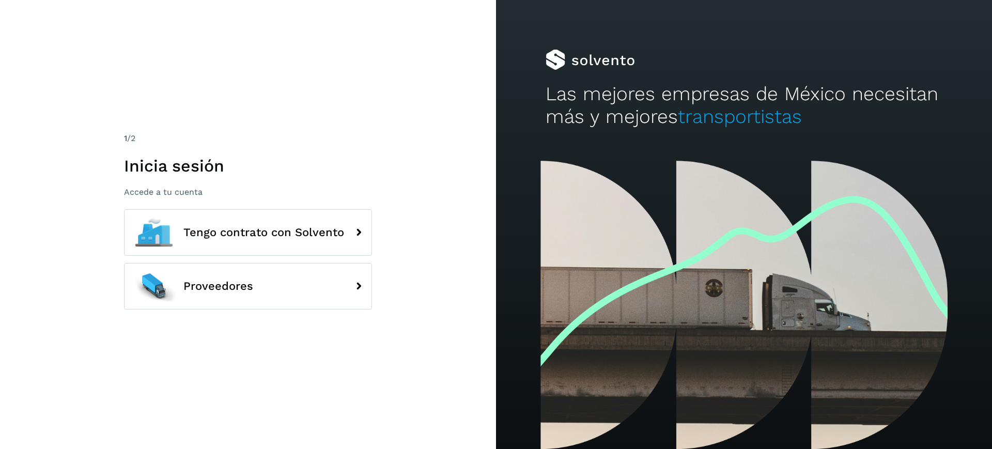  Describe the element at coordinates (740, 116) in the screenshot. I see `span: transportistas` at that location.